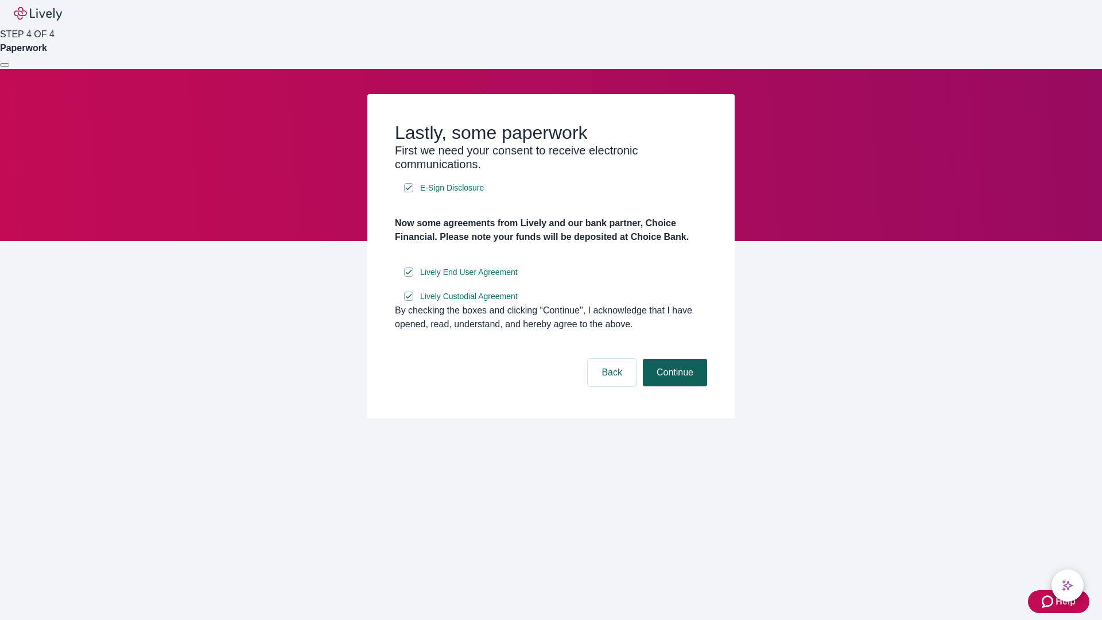 The width and height of the screenshot is (1102, 620). I want to click on svg: Lively AI Assistant, so click(1068, 585).